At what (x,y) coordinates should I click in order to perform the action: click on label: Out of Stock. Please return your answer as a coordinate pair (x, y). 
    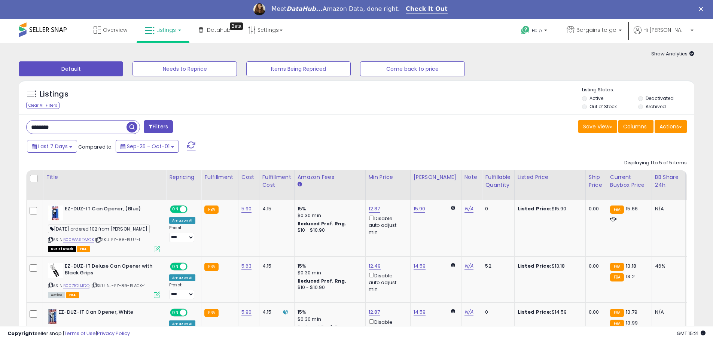
    Looking at the image, I should click on (603, 106).